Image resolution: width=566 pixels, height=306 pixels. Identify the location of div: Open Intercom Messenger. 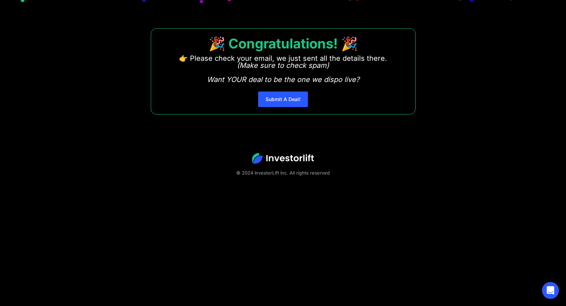
(550, 290).